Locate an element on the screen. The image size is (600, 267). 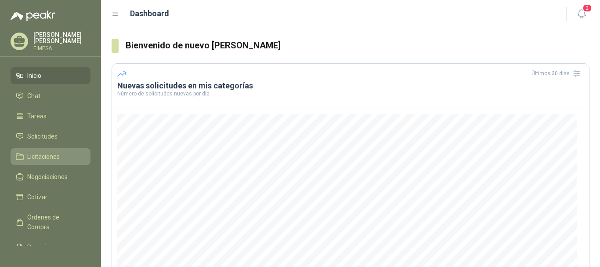
a: Negociaciones is located at coordinates (51, 177).